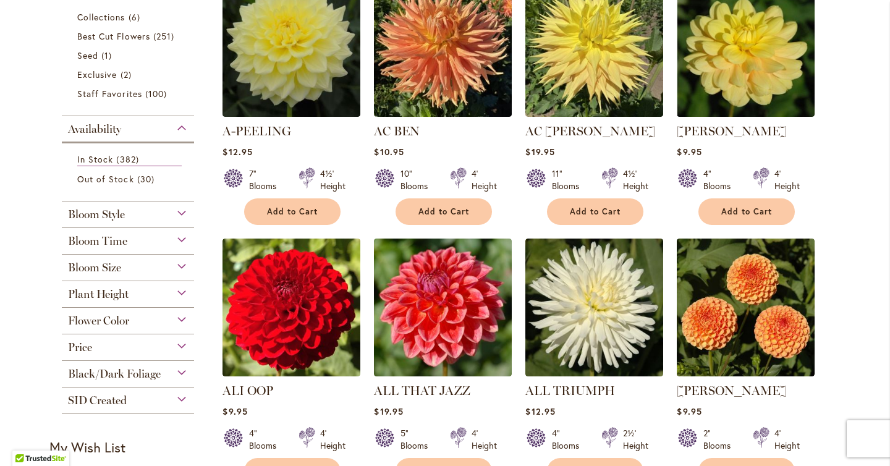 The height and width of the screenshot is (466, 890). I want to click on a: Exclusive, so click(129, 74).